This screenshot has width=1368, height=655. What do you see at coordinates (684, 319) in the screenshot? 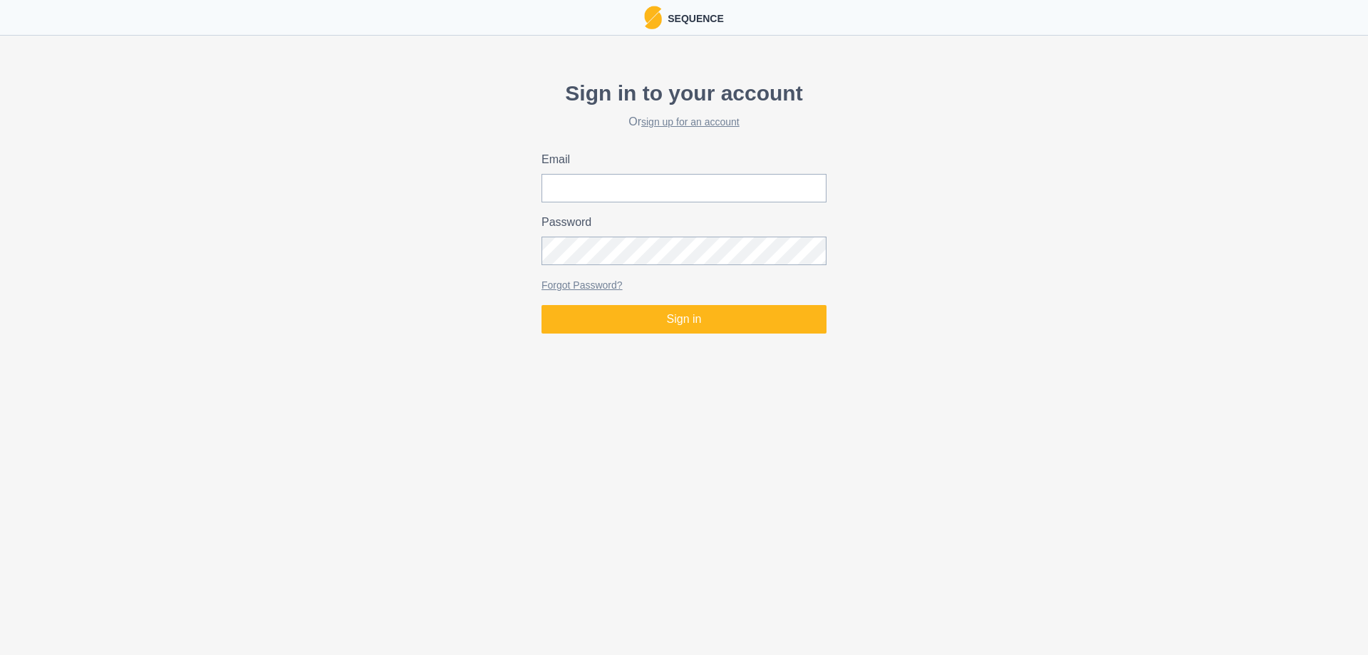
I see `button: Sign in` at bounding box center [684, 319].